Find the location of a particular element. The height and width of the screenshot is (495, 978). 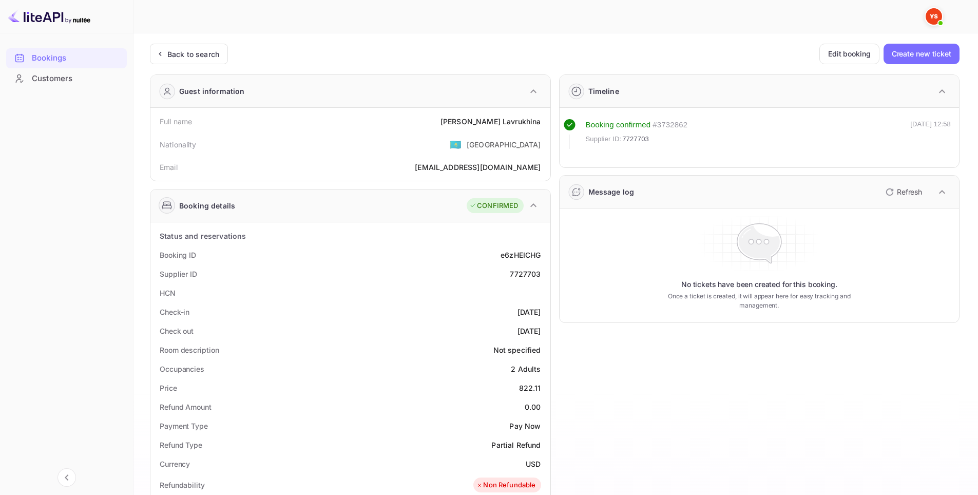

a: Bookings is located at coordinates (66, 57).